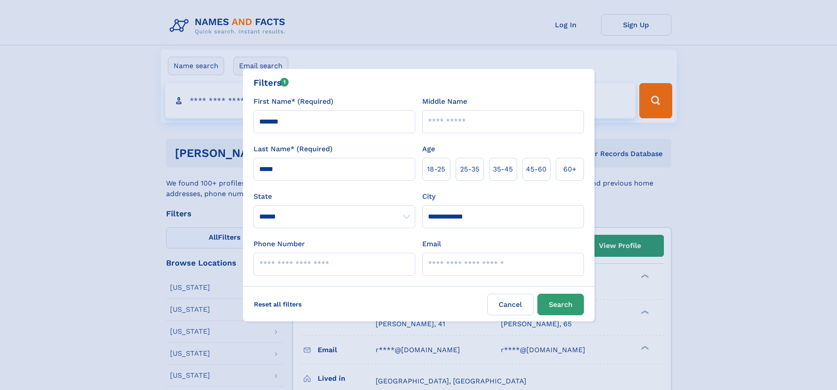  I want to click on label: Cancel, so click(510, 304).